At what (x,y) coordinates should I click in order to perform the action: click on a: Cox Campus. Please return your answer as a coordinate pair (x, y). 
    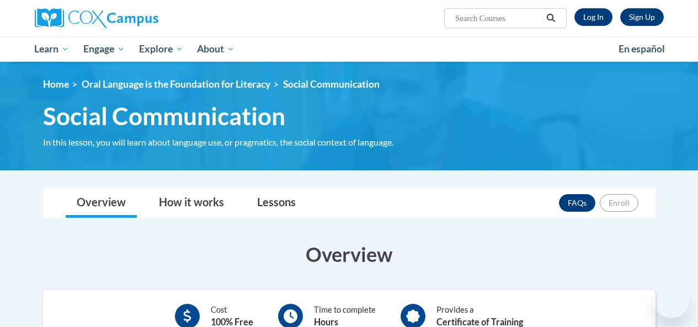
    Looking at the image, I should click on (134, 18).